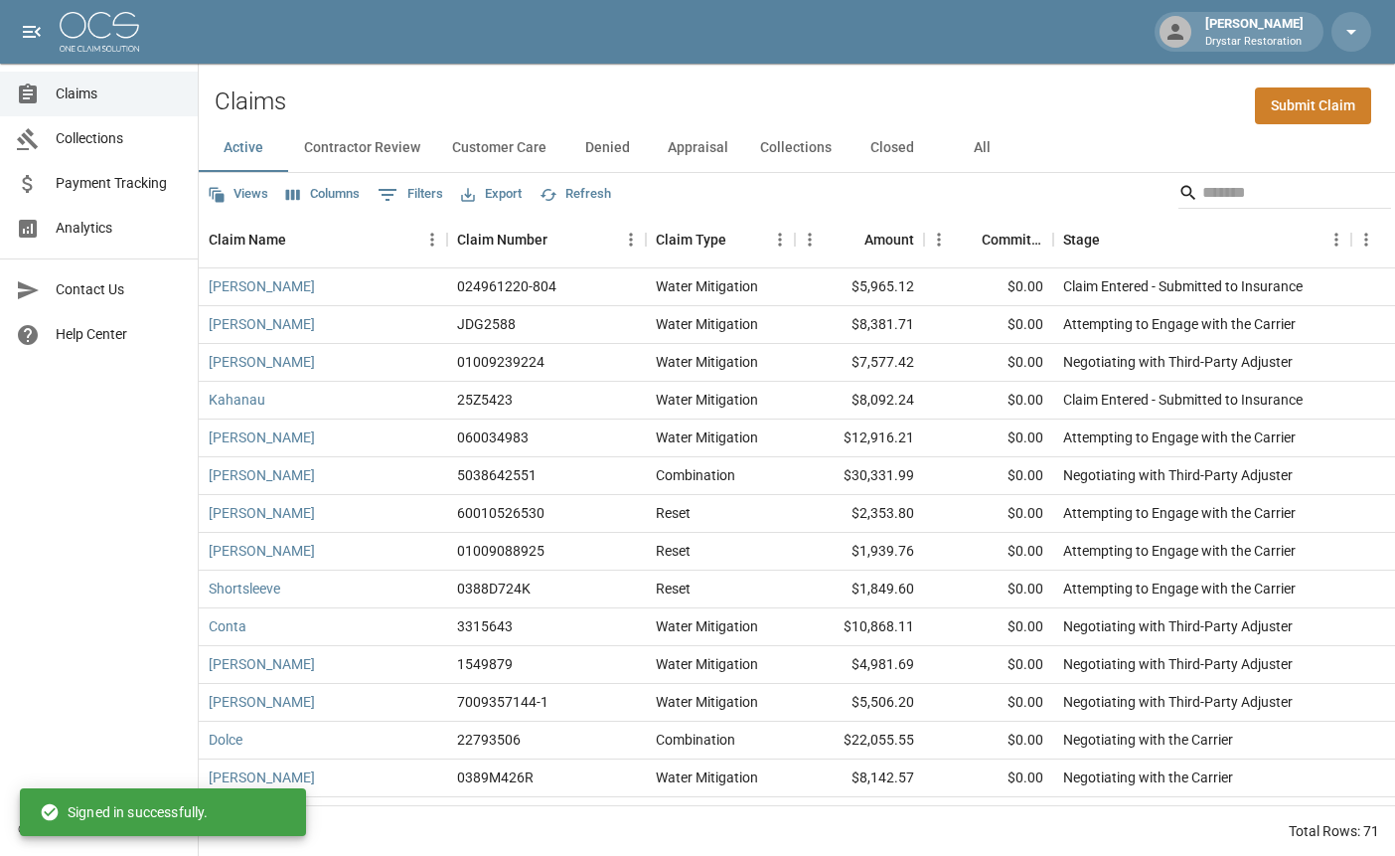  I want to click on p: Drystar Restoration, so click(1254, 42).